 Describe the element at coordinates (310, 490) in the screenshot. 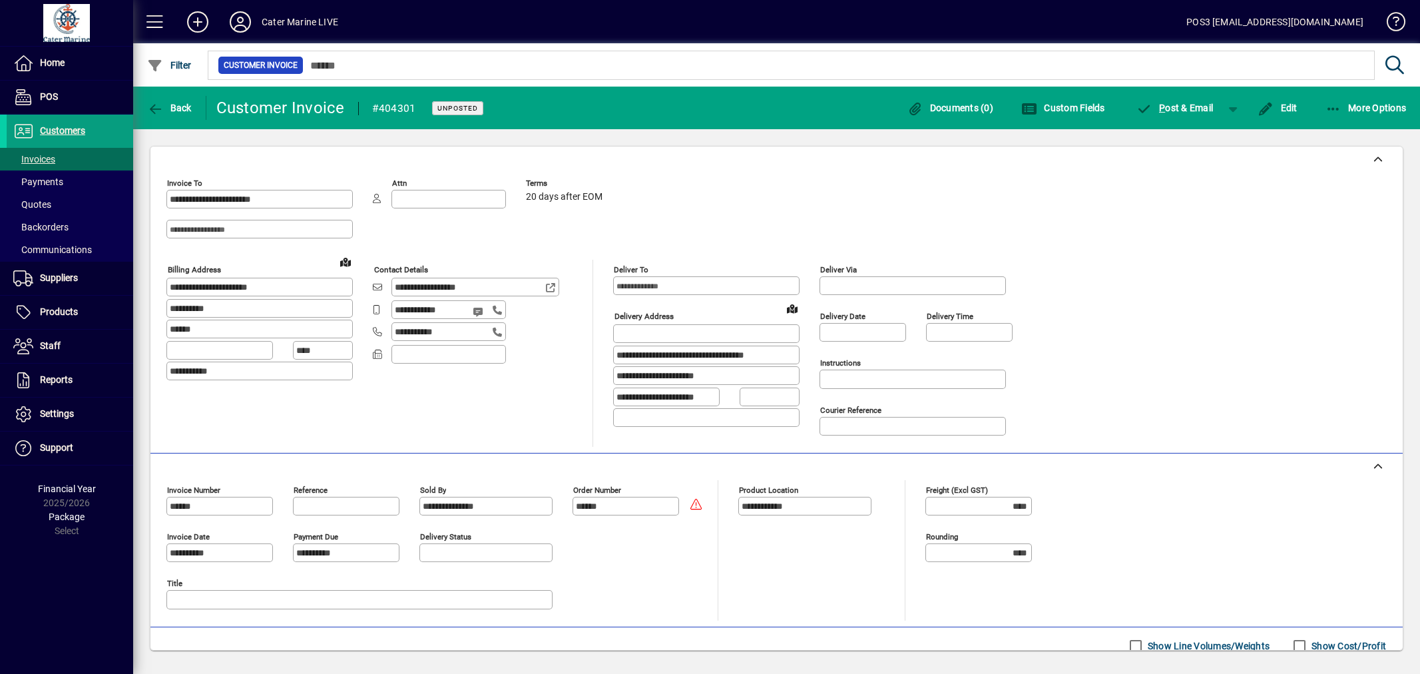

I see `mat-label: Reference` at that location.